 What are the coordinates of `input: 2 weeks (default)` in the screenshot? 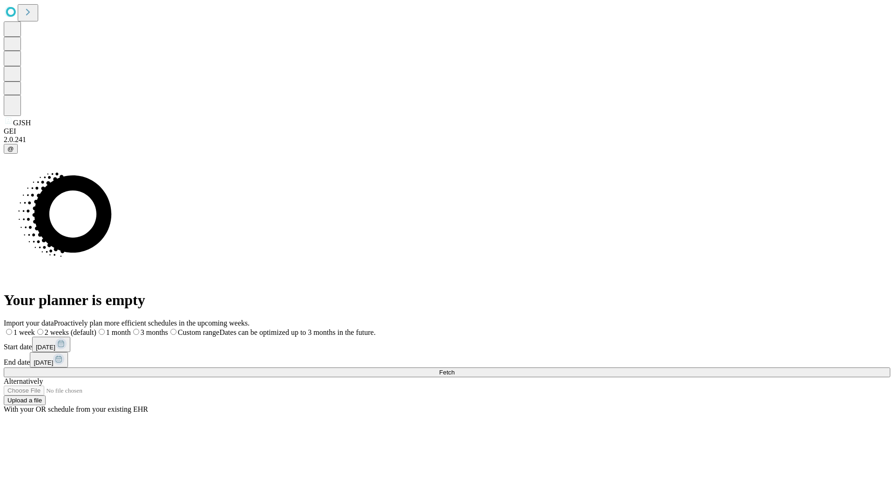 It's located at (40, 331).